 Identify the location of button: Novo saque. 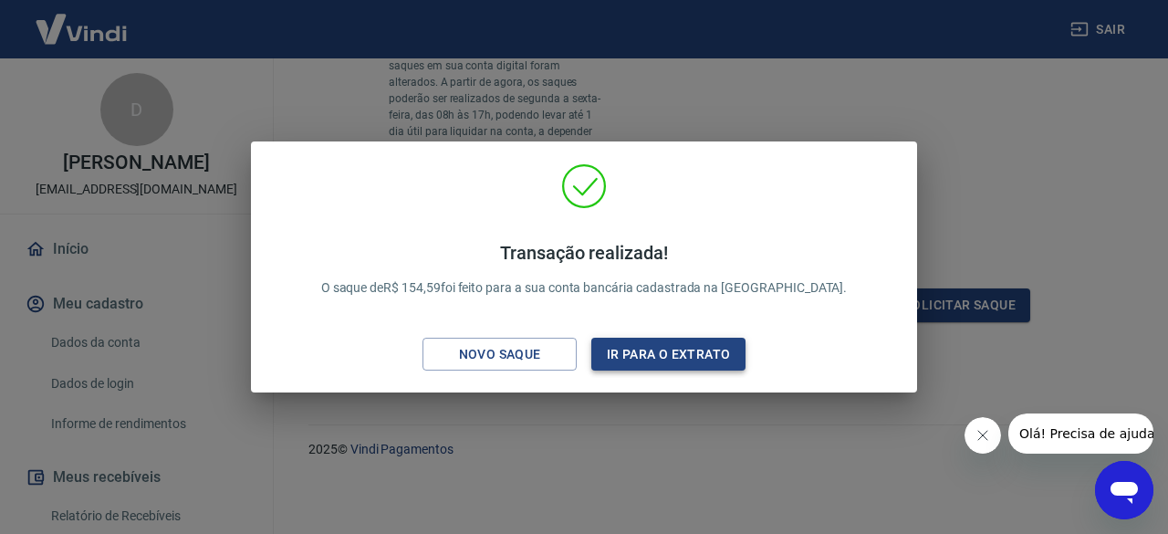
(499, 354).